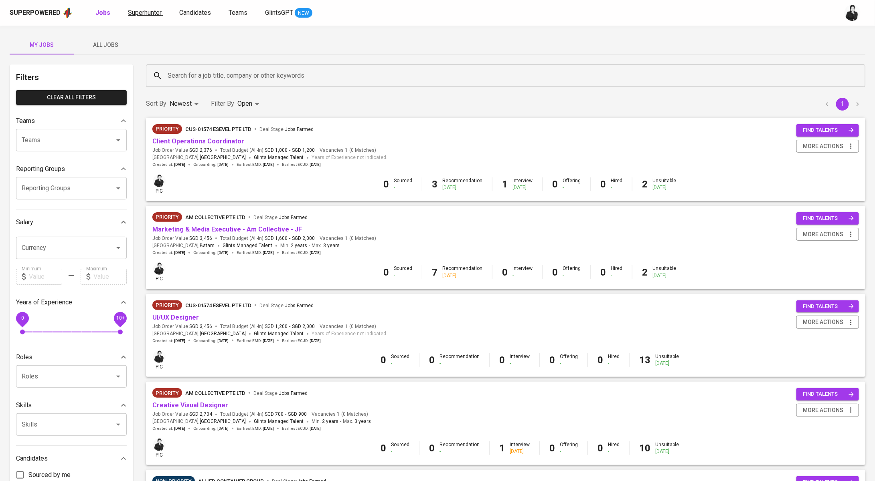  What do you see at coordinates (35, 13) in the screenshot?
I see `div: Superpowered` at bounding box center [35, 13].